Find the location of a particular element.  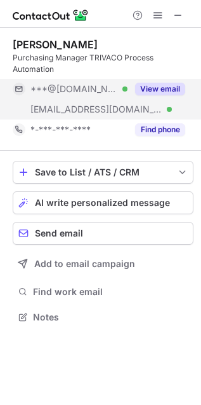

img: ContactOut v5.3.10 is located at coordinates (51, 15).